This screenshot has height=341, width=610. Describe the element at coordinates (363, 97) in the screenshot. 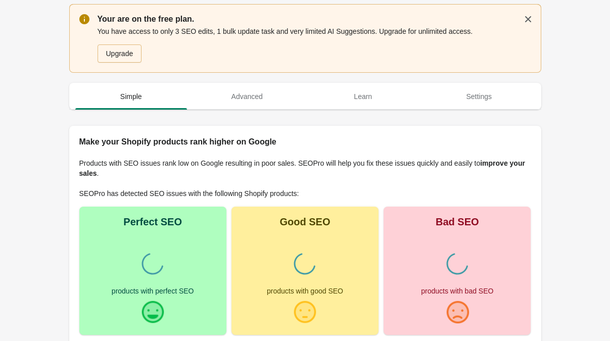

I see `span: Learn` at that location.